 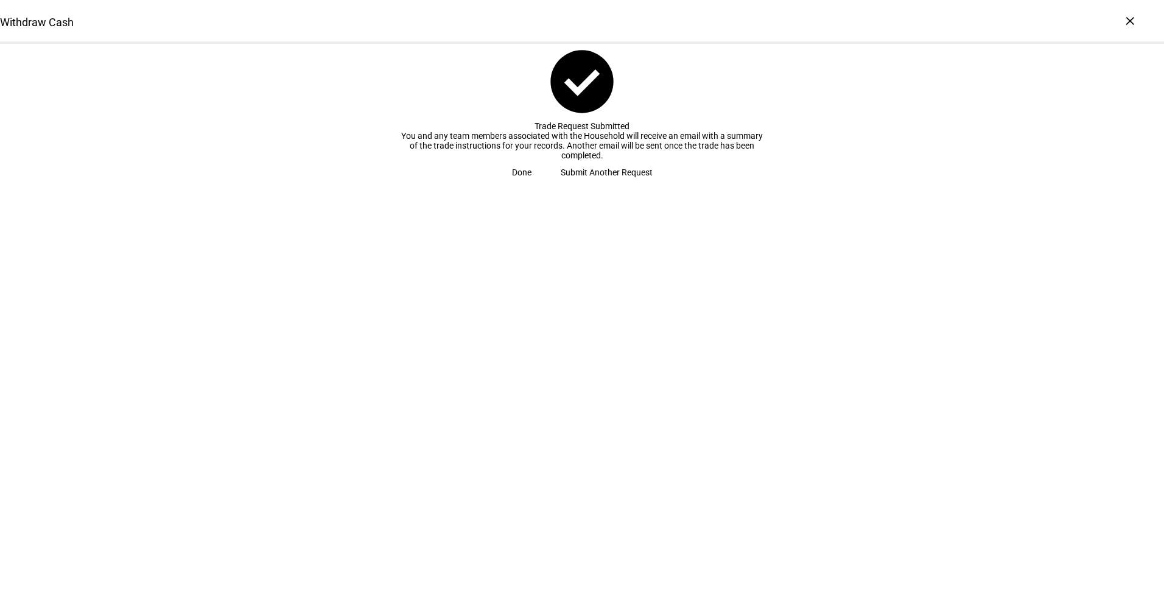 I want to click on div: Trade Request Submitted, so click(x=582, y=126).